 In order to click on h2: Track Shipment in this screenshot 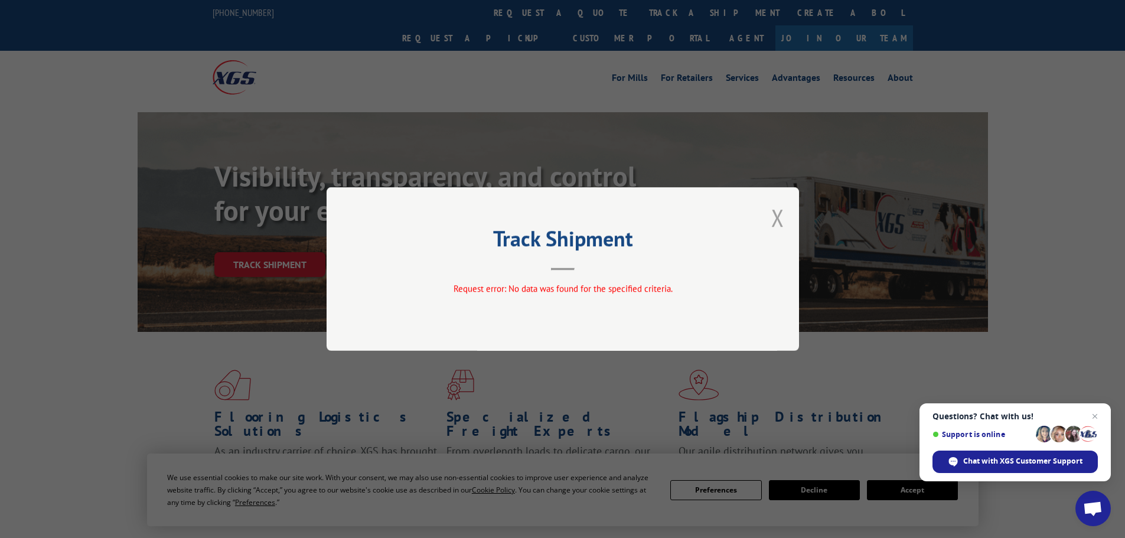, I will do `click(563, 242)`.